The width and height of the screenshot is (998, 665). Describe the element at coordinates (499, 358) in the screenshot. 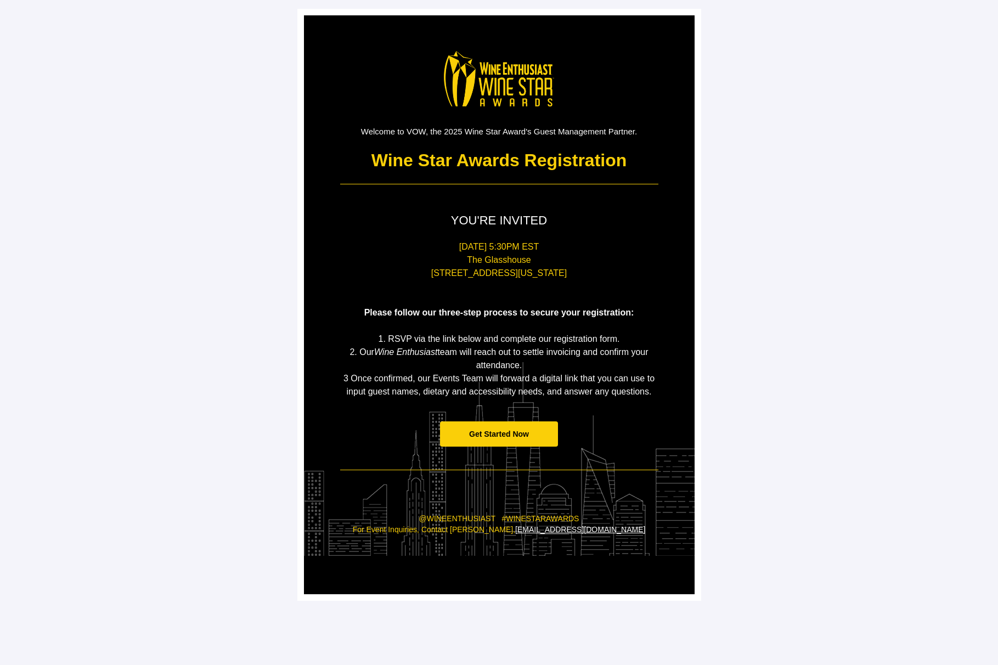

I see `span: 2. Our team will reach out to settle invoicing and confirm your attendance.` at that location.